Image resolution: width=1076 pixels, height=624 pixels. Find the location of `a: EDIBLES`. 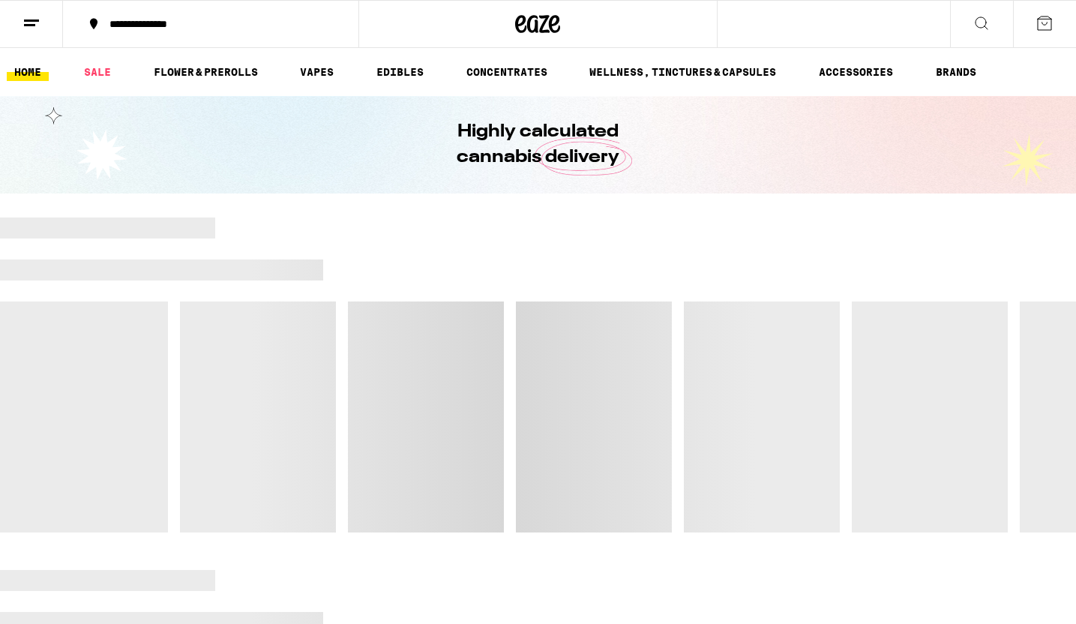

a: EDIBLES is located at coordinates (400, 72).